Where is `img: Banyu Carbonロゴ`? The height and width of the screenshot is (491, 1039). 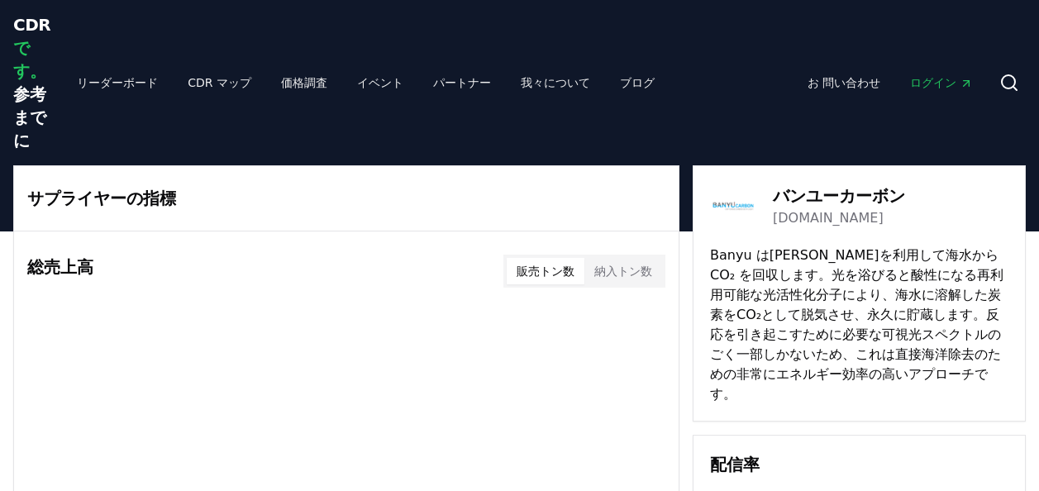 img: Banyu Carbonロゴ is located at coordinates (733, 206).